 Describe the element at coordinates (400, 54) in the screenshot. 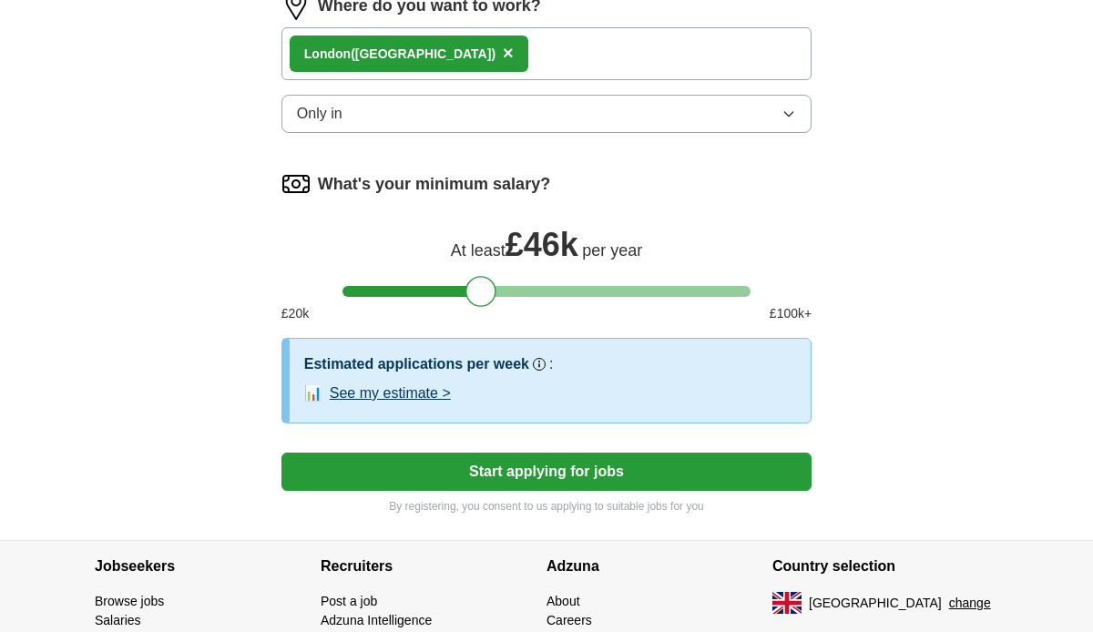

I see `div: on` at that location.